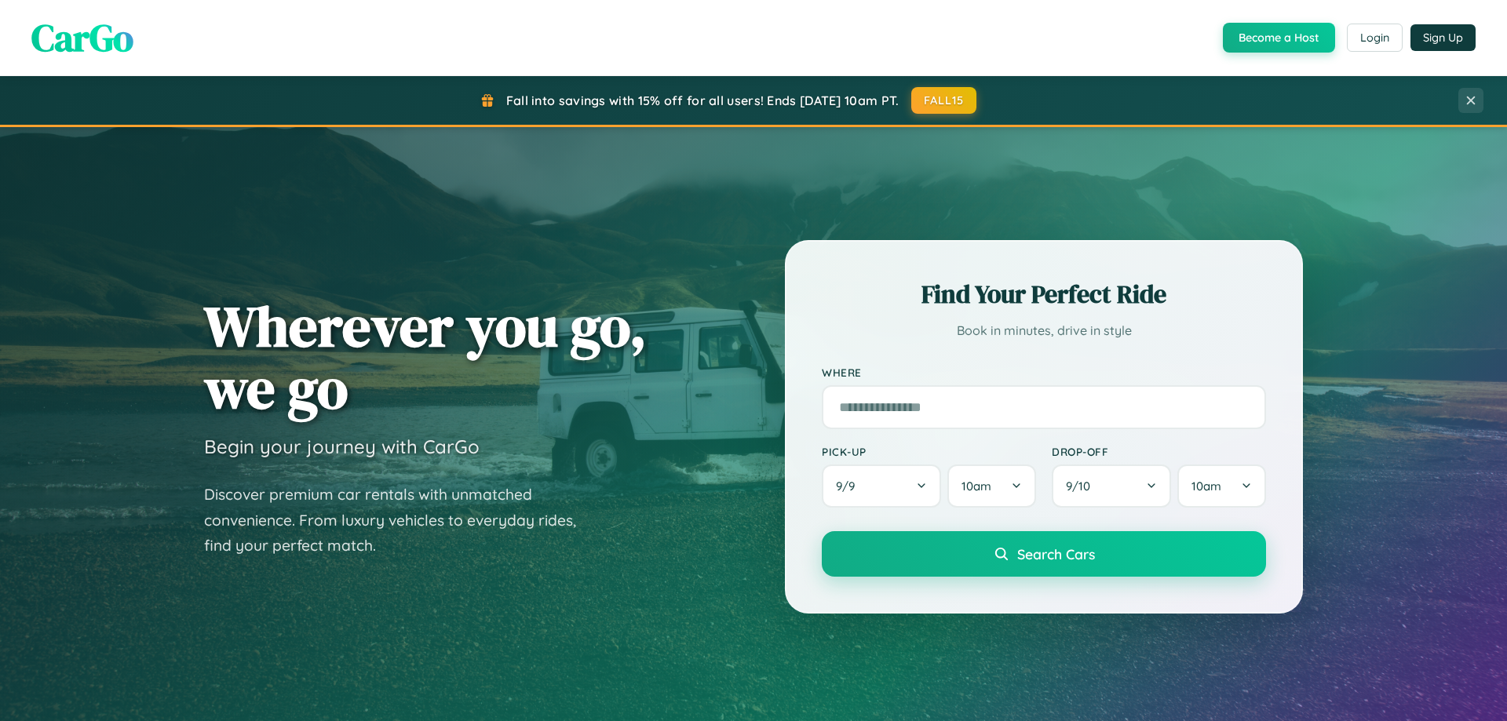 The width and height of the screenshot is (1507, 721). I want to click on span: Search Cars, so click(1056, 554).